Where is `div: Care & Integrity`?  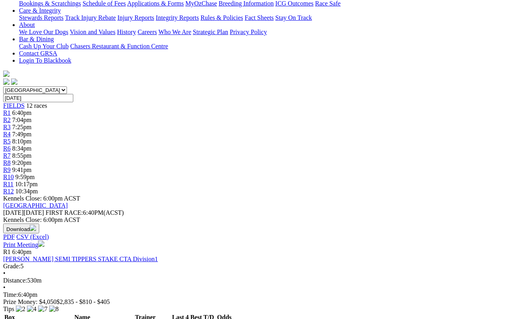
div: Care & Integrity is located at coordinates (261, 18).